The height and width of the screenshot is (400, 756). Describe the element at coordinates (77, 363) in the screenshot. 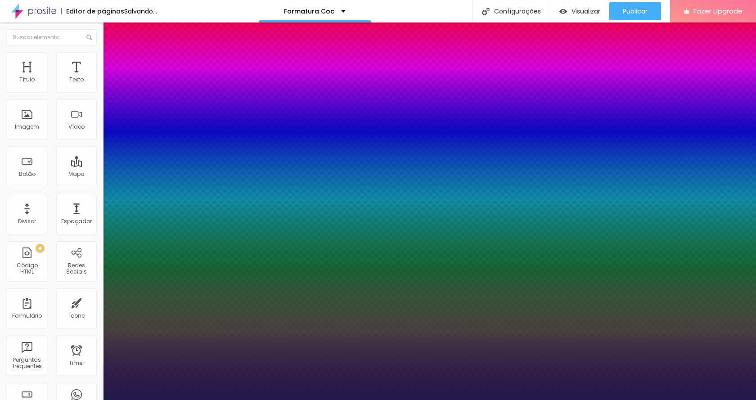

I see `div: Timer` at that location.